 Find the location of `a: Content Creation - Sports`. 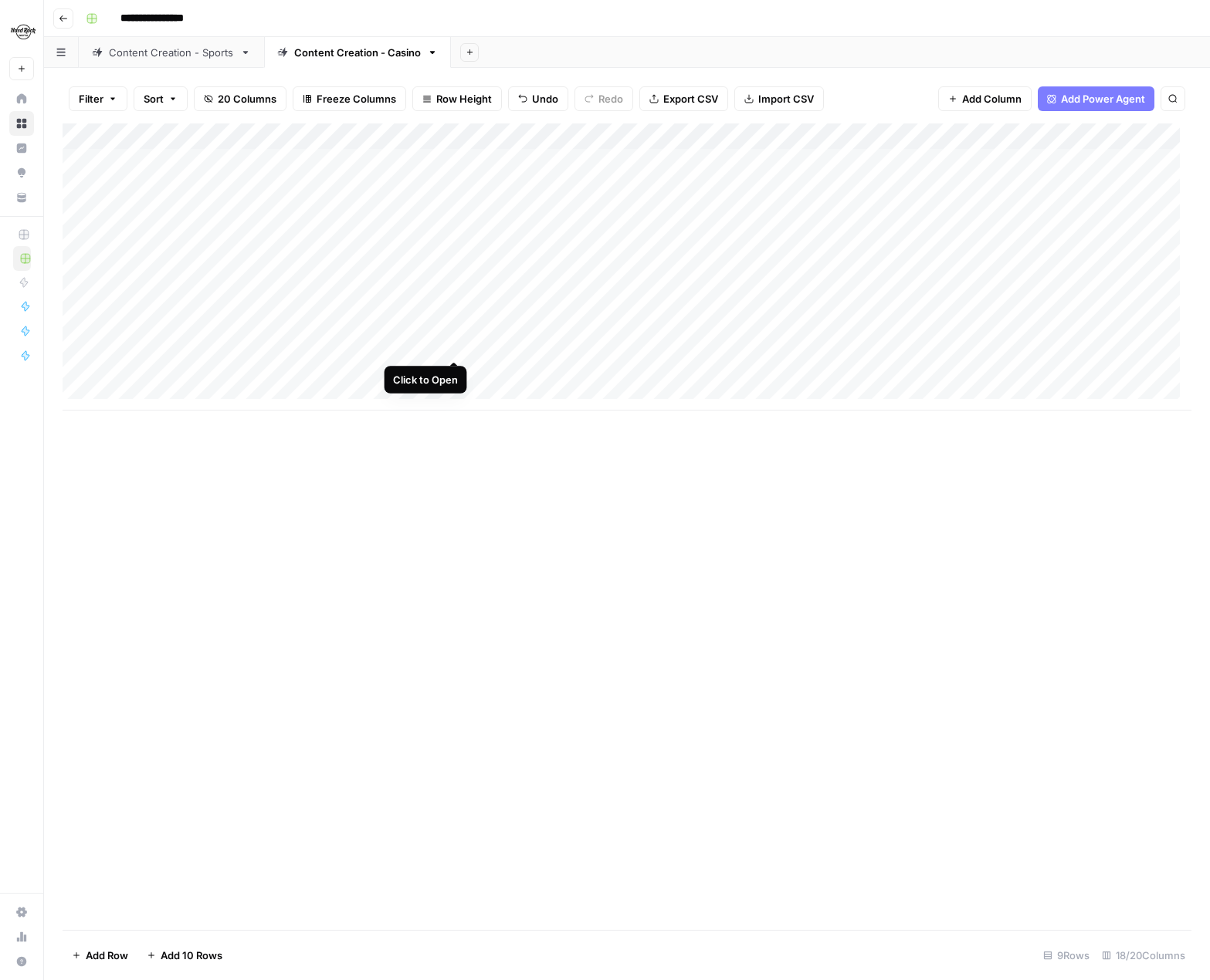

a: Content Creation - Sports is located at coordinates (172, 52).